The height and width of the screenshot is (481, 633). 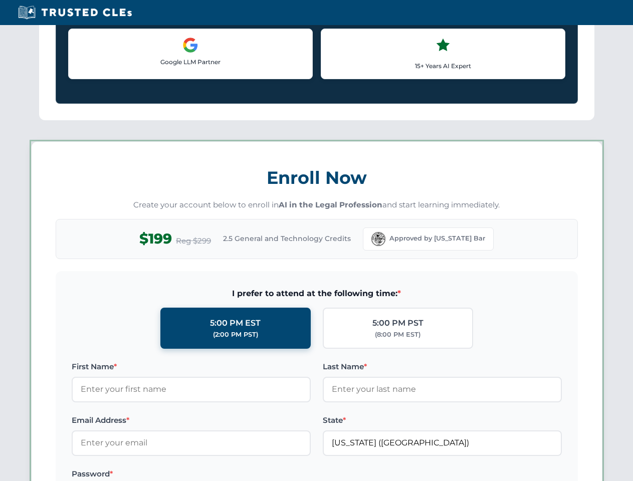 I want to click on img: Trusted CLEs, so click(x=75, y=13).